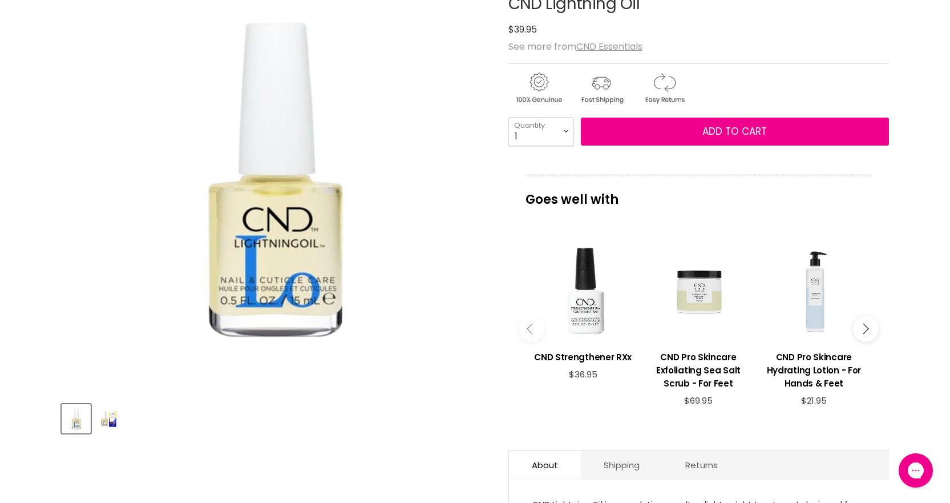 This screenshot has height=503, width=950. Describe the element at coordinates (602, 88) in the screenshot. I see `img: shipping.gif` at that location.